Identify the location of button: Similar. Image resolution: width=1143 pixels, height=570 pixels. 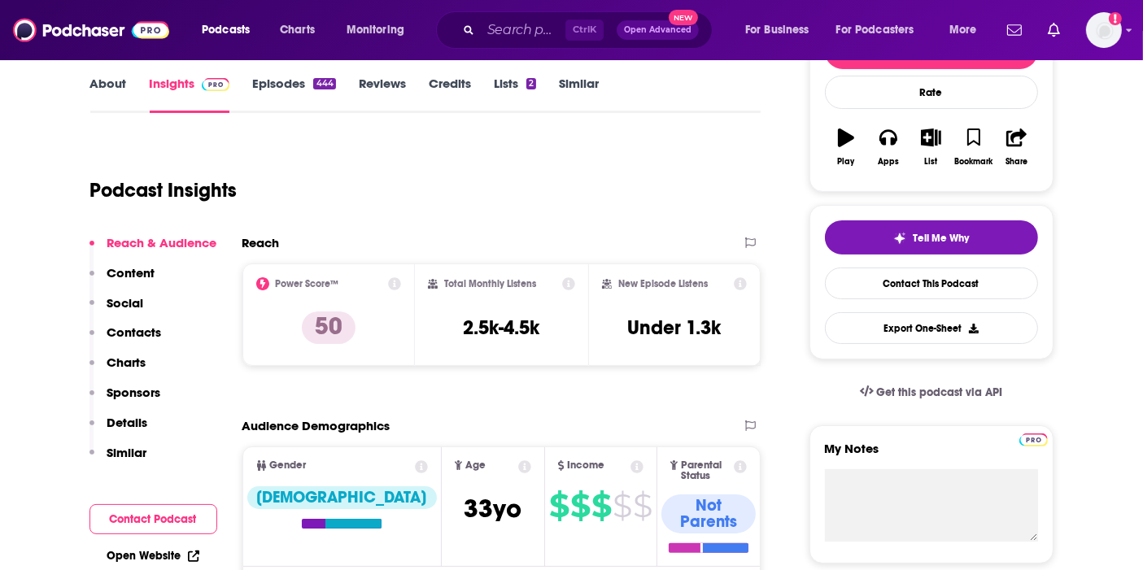
(118, 460).